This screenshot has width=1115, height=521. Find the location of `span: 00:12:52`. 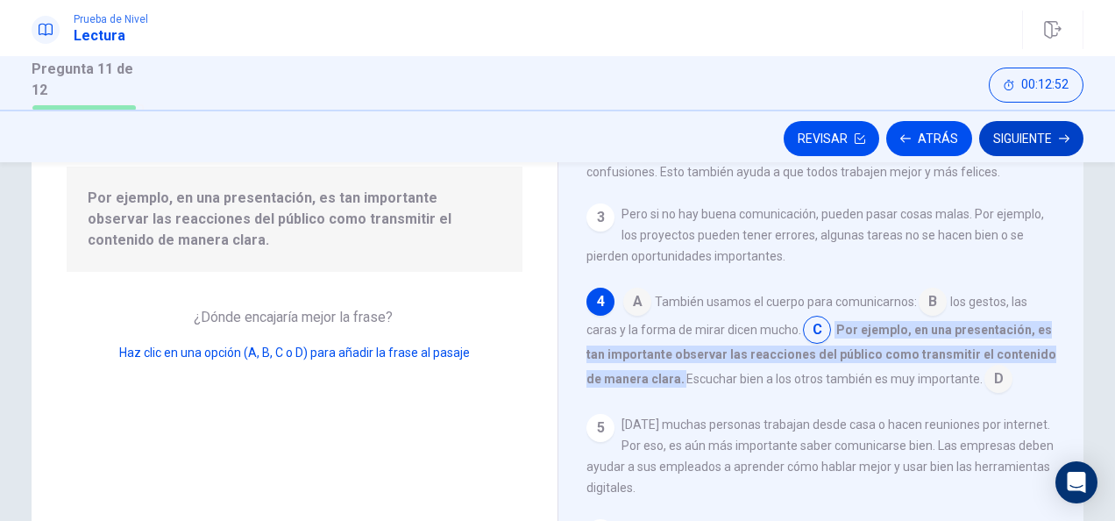

span: 00:12:52 is located at coordinates (1045, 85).